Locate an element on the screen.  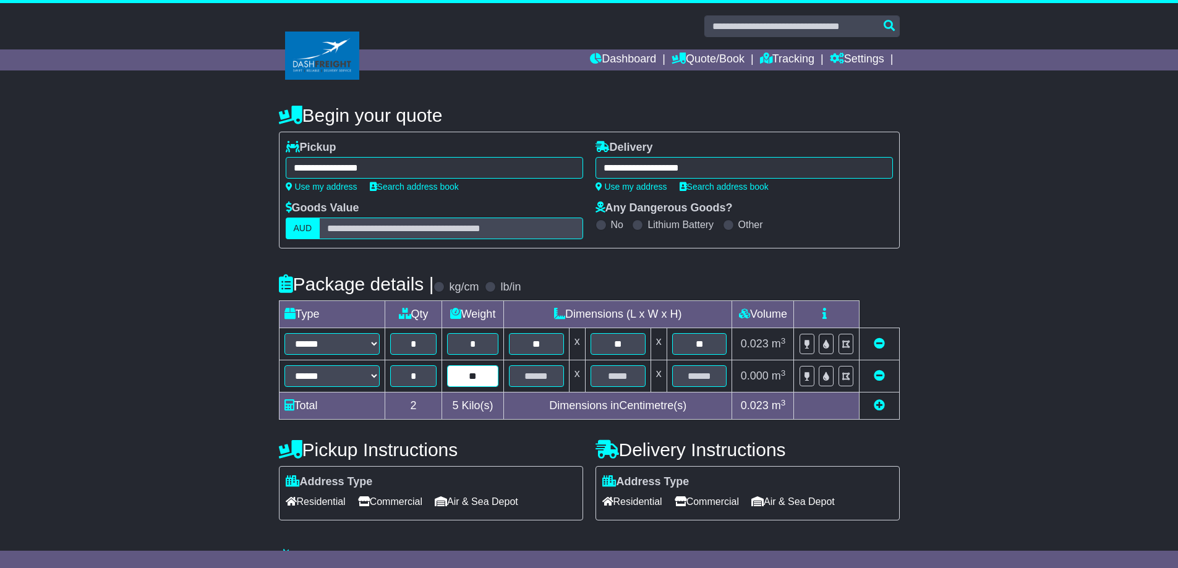
label: kg/cm is located at coordinates (464, 288).